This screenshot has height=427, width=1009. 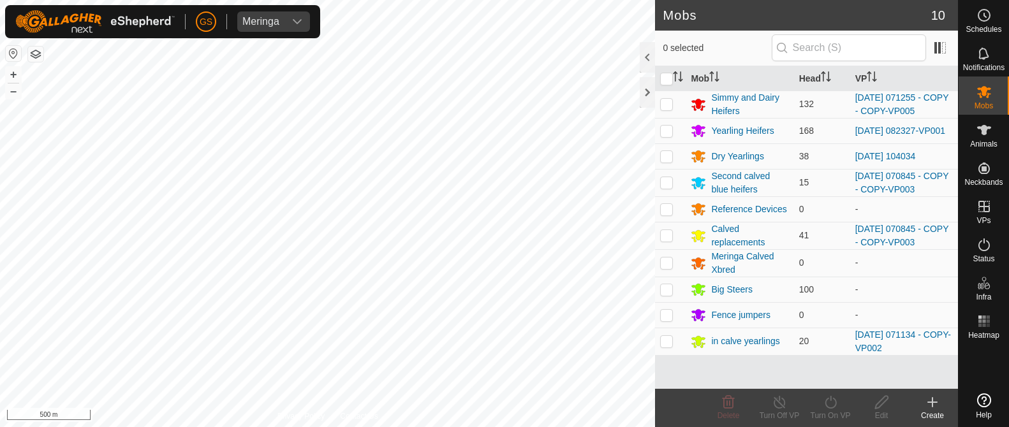 What do you see at coordinates (984, 406) in the screenshot?
I see `a: Help` at bounding box center [984, 406].